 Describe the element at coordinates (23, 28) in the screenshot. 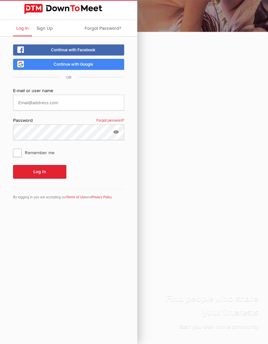

I see `span: Log In` at that location.